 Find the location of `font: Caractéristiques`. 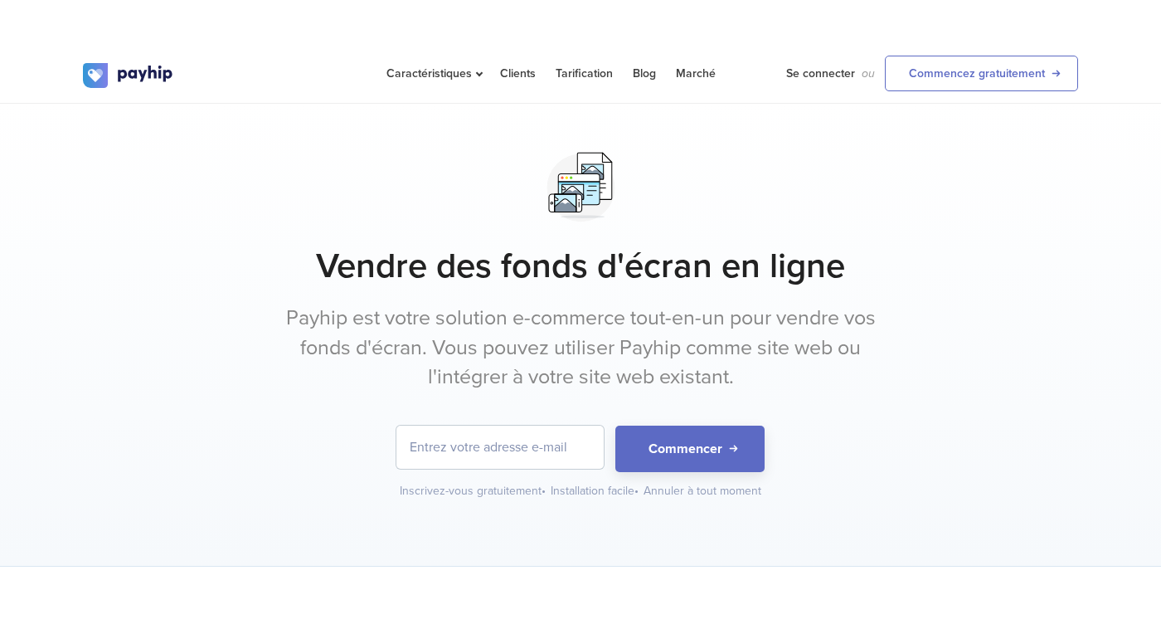

font: Caractéristiques is located at coordinates (429, 73).